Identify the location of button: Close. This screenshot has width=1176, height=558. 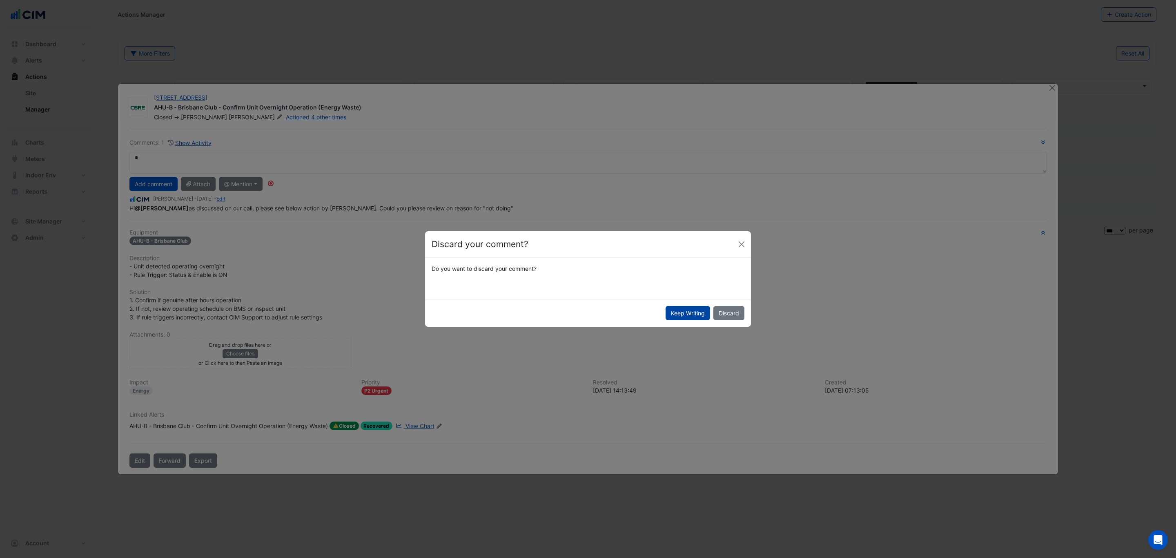
(741, 244).